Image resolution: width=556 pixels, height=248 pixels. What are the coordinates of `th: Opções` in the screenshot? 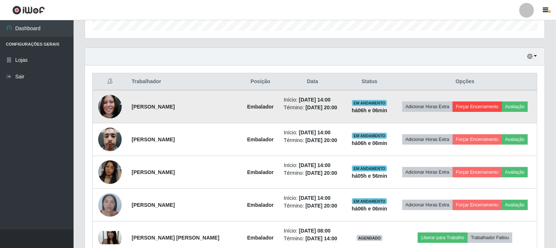 It's located at (465, 82).